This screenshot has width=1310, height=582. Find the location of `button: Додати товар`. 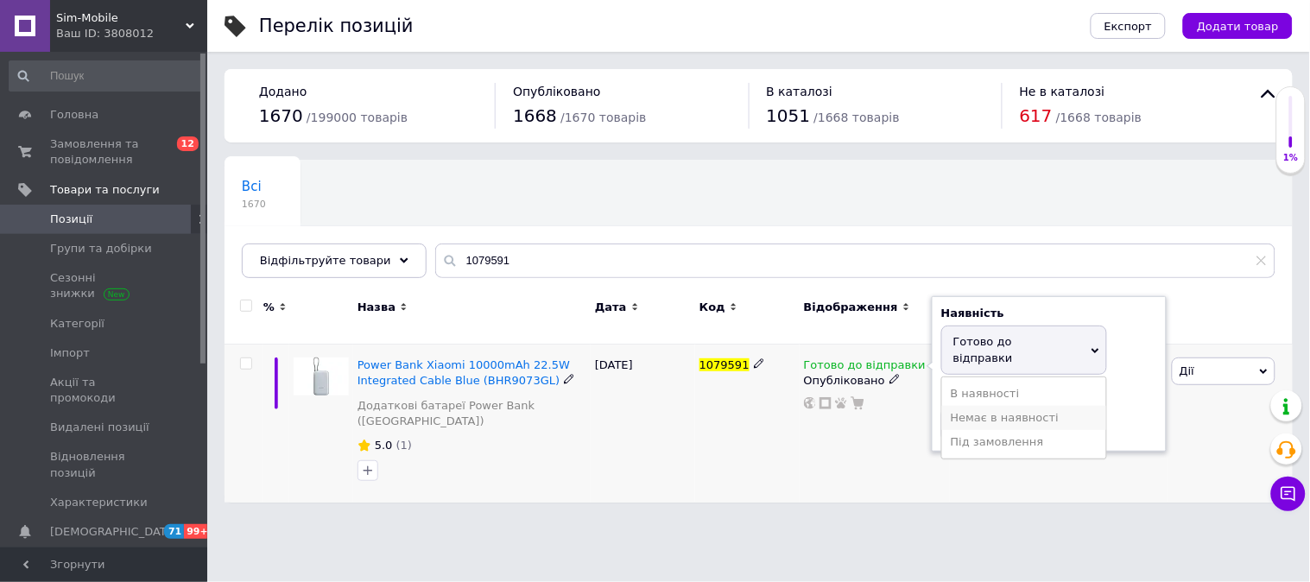

button: Додати товар is located at coordinates (1238, 26).